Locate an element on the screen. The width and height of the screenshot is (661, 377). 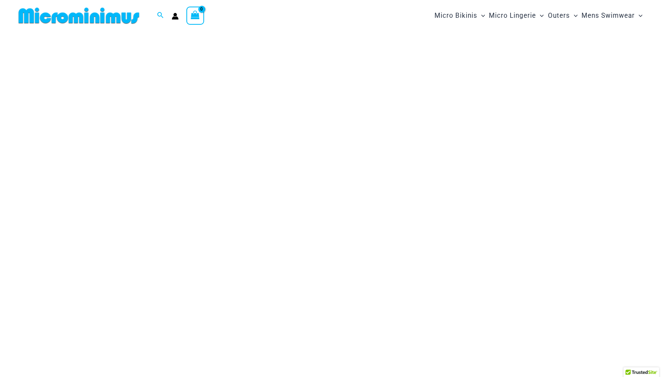
a: Mens SwimwearMenu ToggleMenu Toggle is located at coordinates (612, 15).